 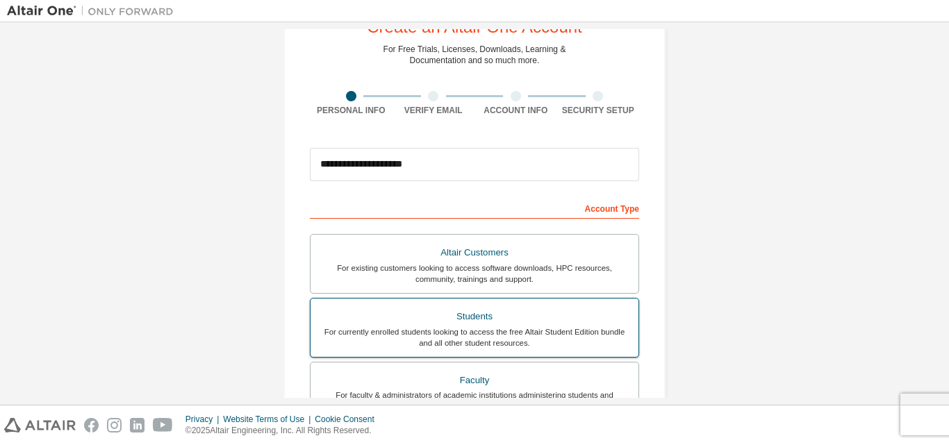 What do you see at coordinates (348, 420) in the screenshot?
I see `div: Cookie Consent` at bounding box center [348, 420].